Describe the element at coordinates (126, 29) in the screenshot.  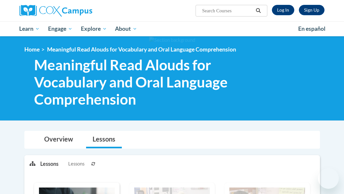
I see `span: About` at that location.